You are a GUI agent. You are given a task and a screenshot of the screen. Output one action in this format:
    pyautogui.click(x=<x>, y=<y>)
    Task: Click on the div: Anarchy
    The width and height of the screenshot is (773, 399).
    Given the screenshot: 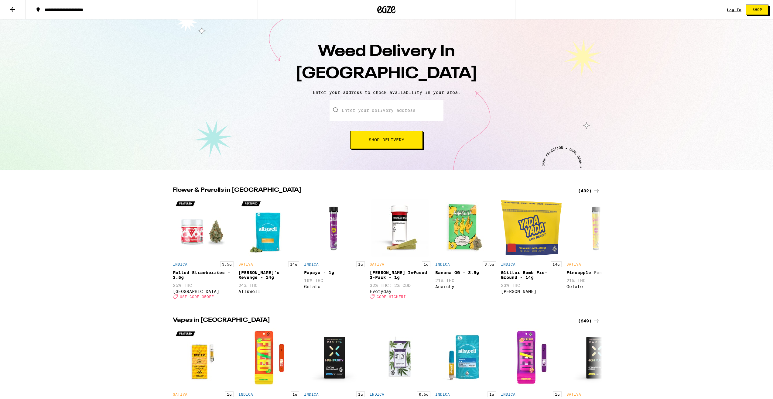 What is the action you would take?
    pyautogui.click(x=466, y=286)
    